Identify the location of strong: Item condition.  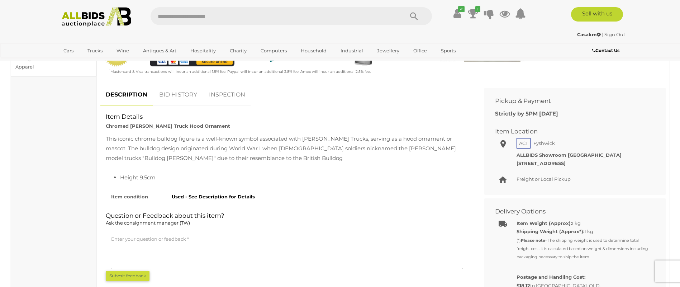
(129, 196).